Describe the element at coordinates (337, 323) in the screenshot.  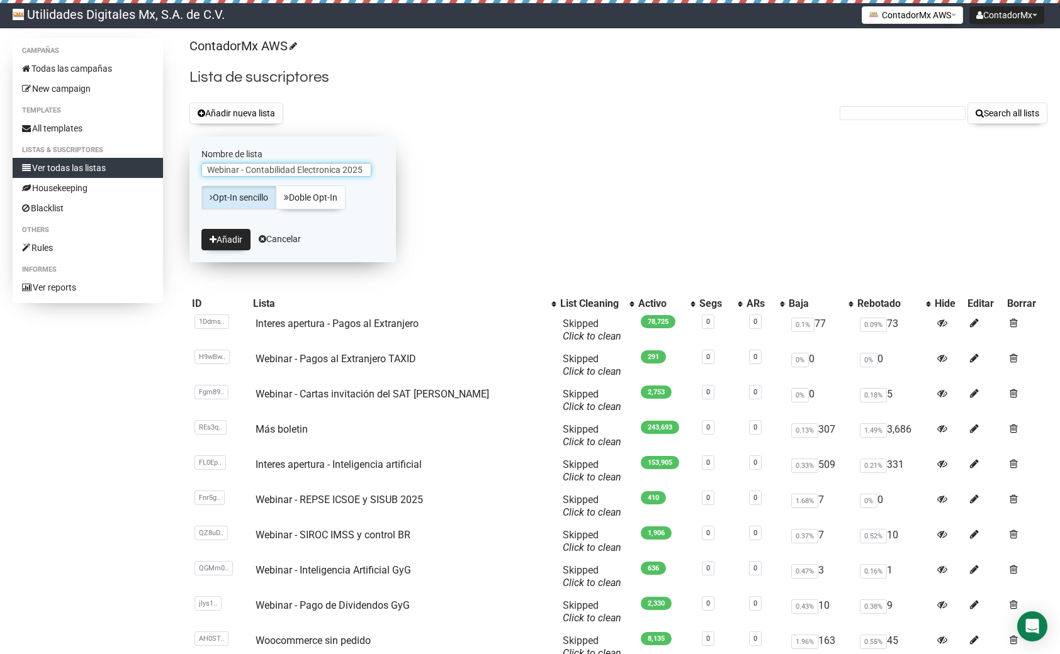
I see `a: Interes apertura - Pagos al Extranjero` at that location.